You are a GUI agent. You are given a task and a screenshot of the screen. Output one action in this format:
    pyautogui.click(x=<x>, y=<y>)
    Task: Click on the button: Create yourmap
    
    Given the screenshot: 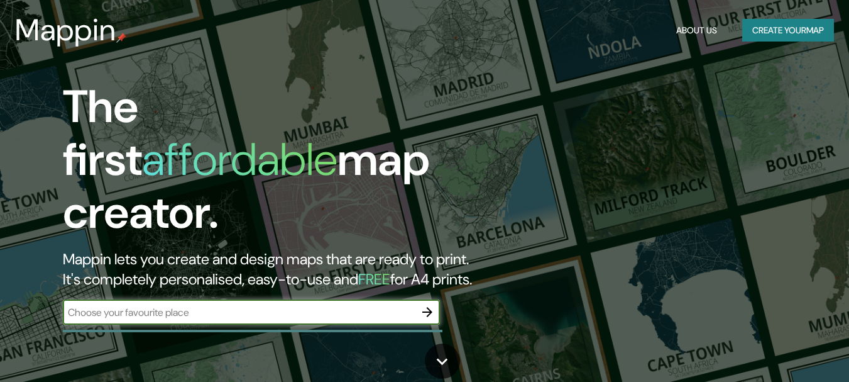 What is the action you would take?
    pyautogui.click(x=788, y=30)
    